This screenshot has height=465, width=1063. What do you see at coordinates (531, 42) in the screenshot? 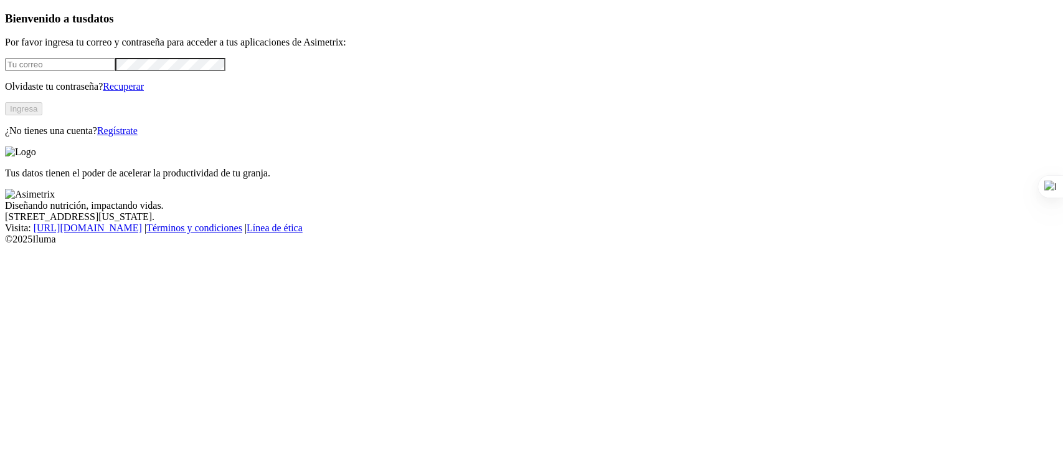
I see `p: Por favor ingresa tu correo y contraseña para acceder a tus aplicaciones de Asimetrix:` at bounding box center [531, 42].